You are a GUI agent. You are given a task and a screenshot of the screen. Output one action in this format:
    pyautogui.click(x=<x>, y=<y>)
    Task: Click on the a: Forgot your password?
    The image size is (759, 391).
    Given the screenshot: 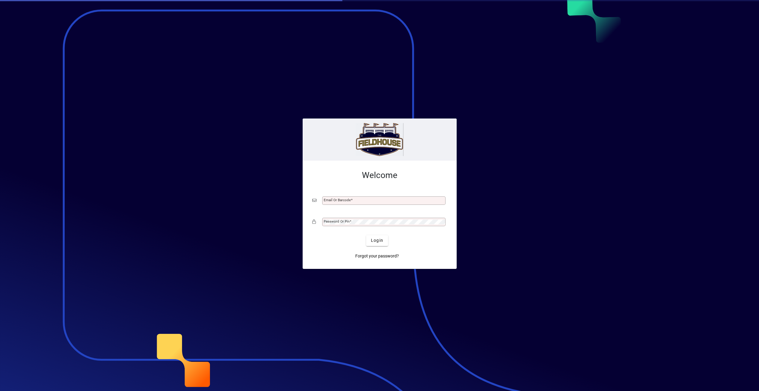 What is the action you would take?
    pyautogui.click(x=377, y=256)
    